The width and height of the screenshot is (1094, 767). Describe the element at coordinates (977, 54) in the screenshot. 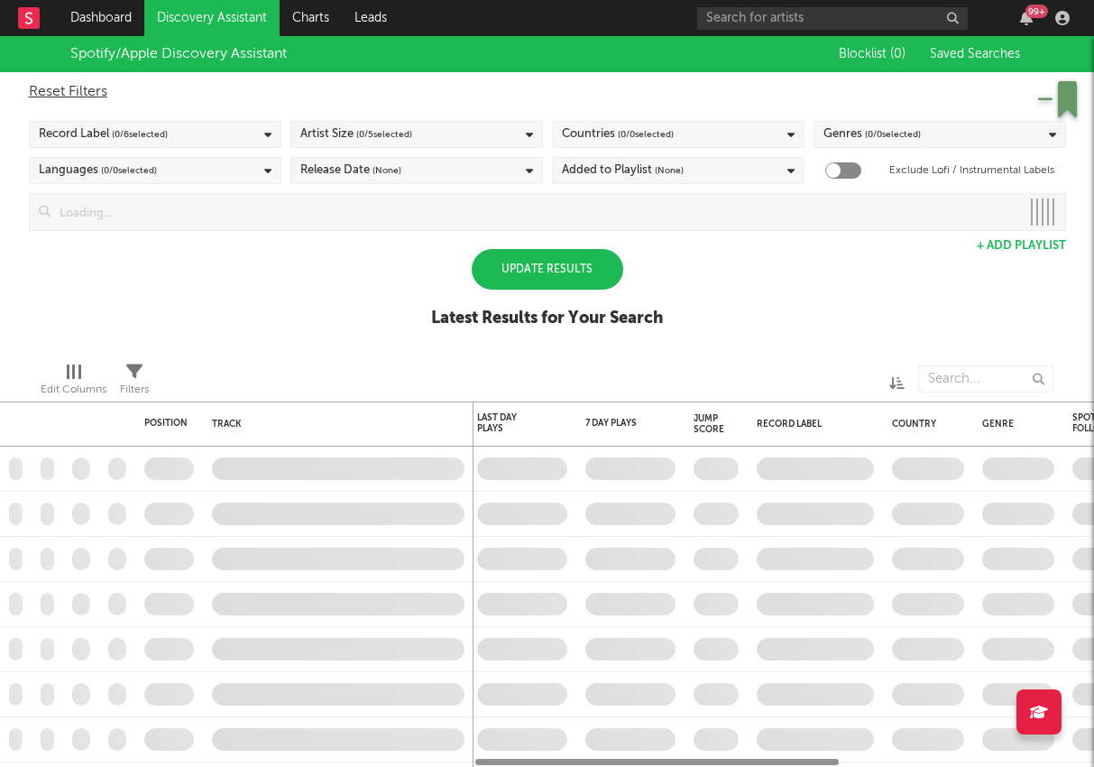

I see `span: Saved Searches` at that location.